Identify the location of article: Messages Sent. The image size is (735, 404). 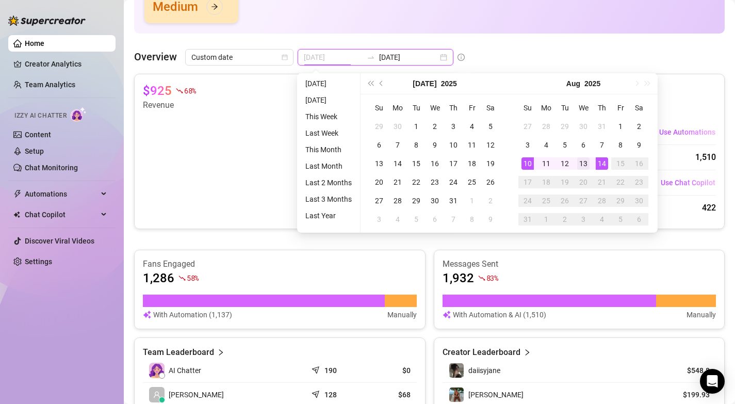
(579, 264).